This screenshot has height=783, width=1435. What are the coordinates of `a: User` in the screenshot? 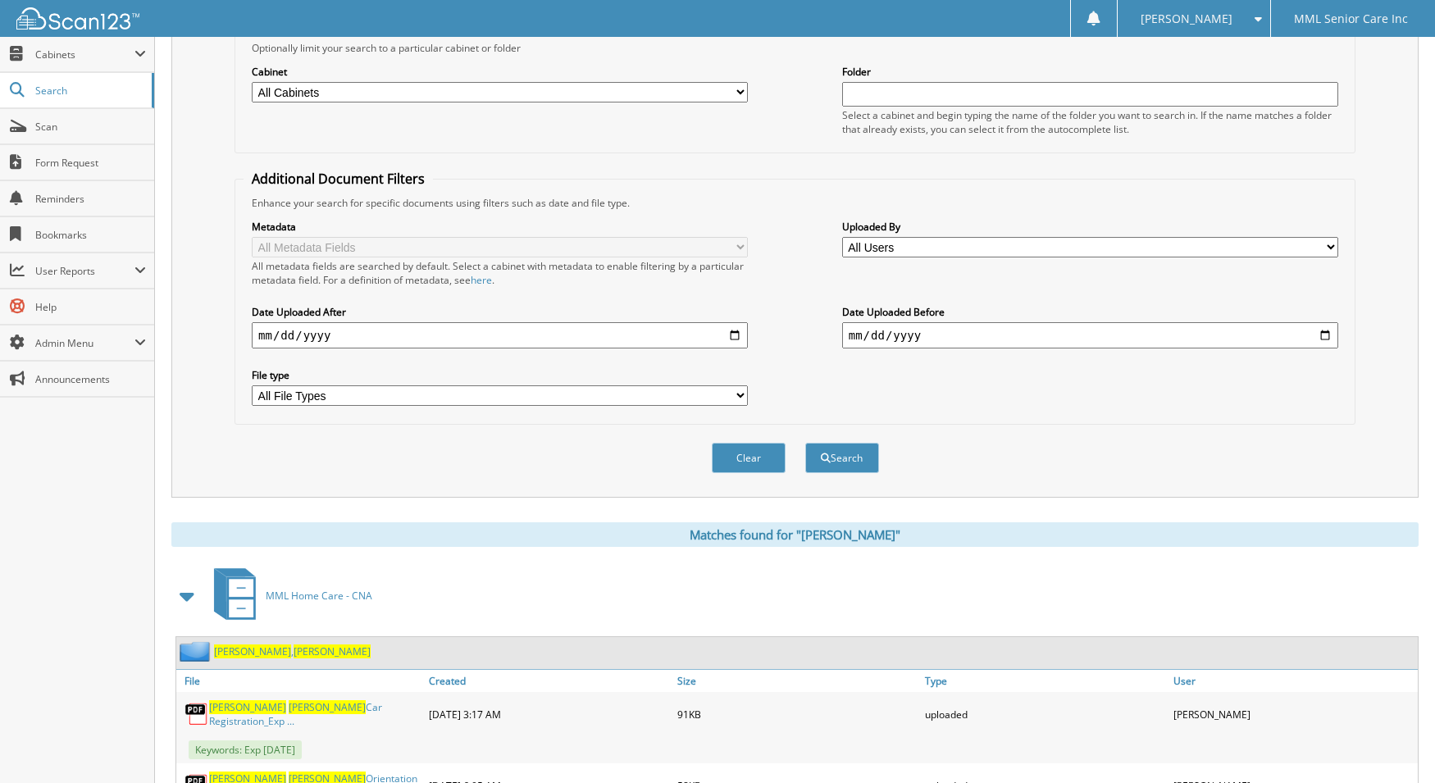 It's located at (1293, 681).